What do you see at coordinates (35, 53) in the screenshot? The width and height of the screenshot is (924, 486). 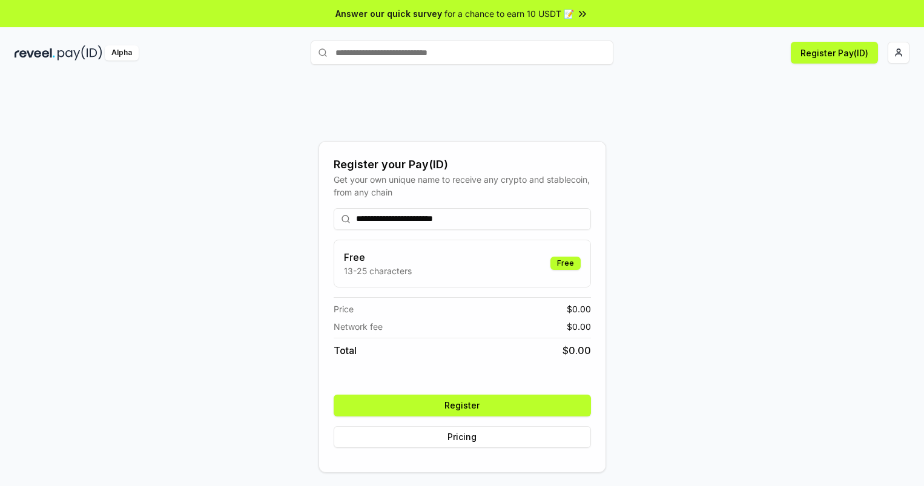 I see `img: reveel_dark` at bounding box center [35, 53].